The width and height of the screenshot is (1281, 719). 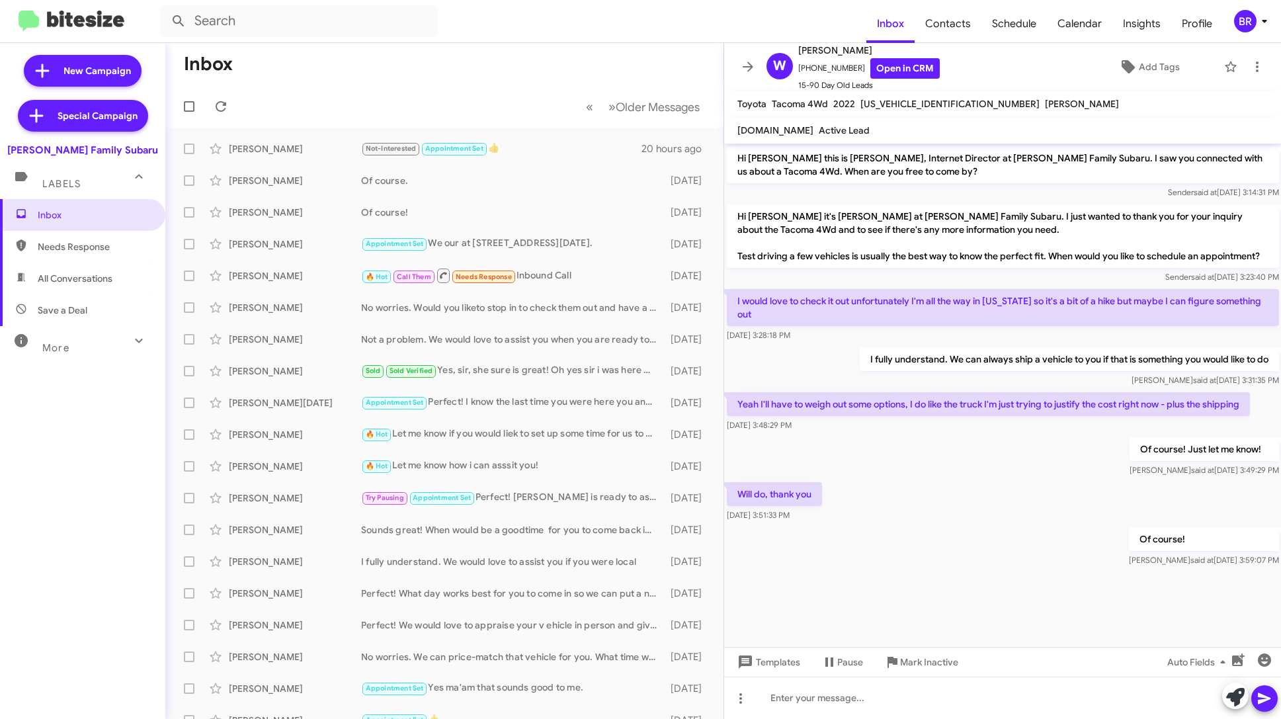 I want to click on div: Inbound Call, so click(x=512, y=275).